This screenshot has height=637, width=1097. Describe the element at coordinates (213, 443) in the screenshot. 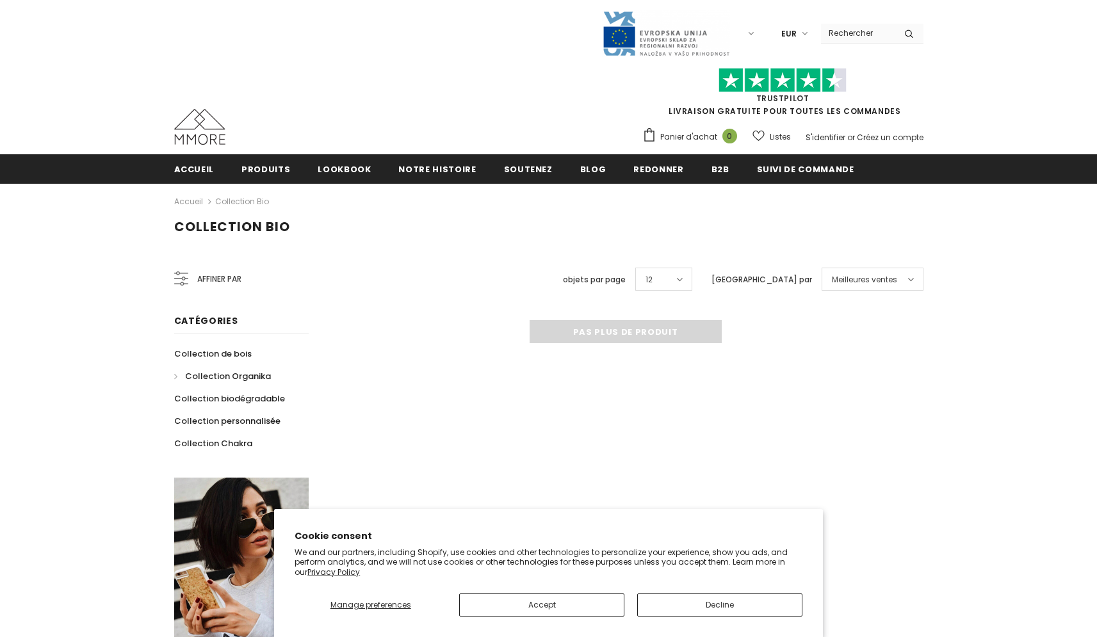

I see `span: Collection Chakra` at that location.